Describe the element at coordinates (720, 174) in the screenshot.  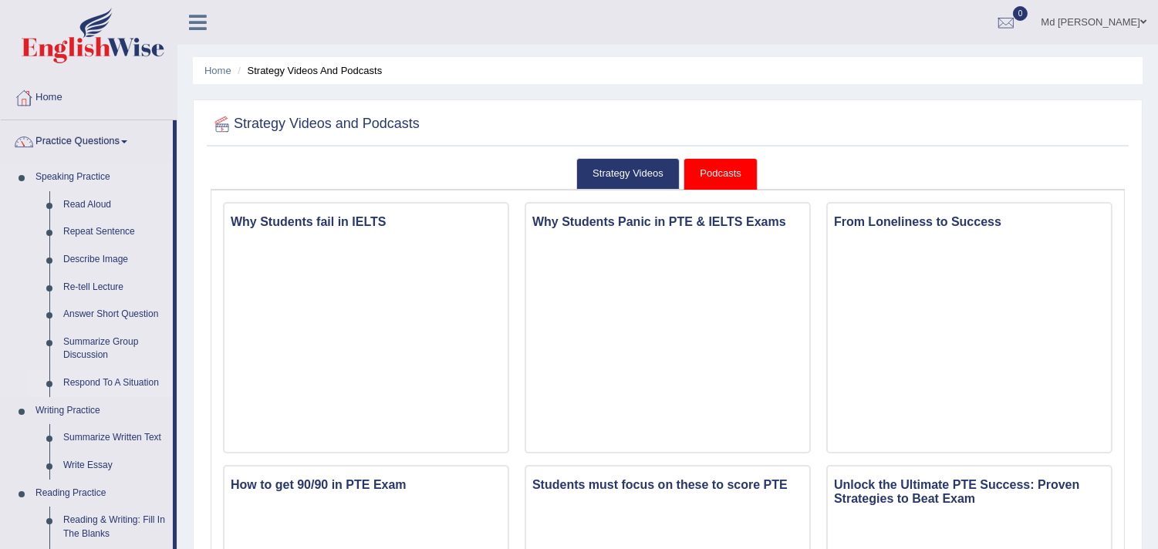
I see `a: Podcasts` at that location.